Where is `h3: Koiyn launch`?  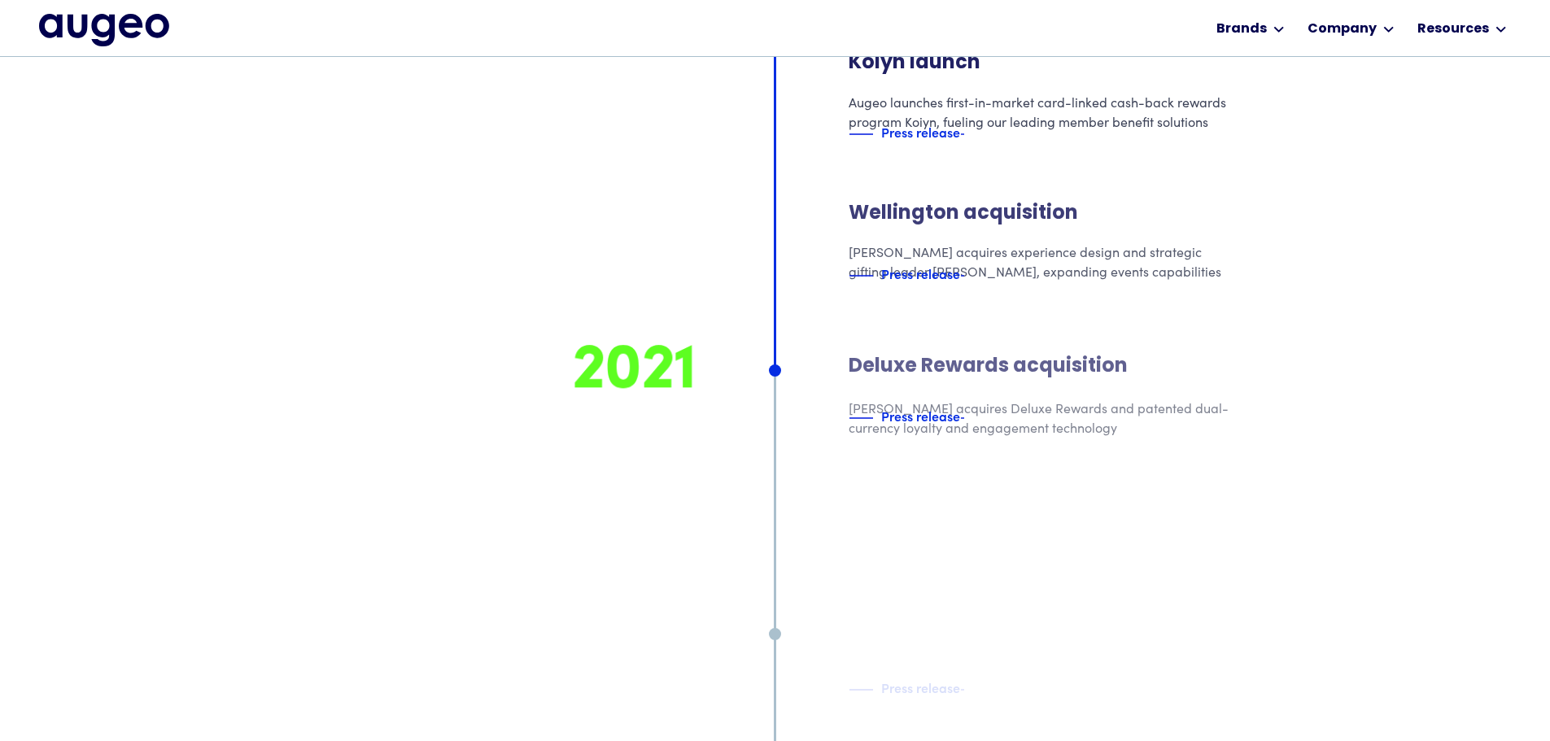
h3: Koiyn launch is located at coordinates (1040, 63).